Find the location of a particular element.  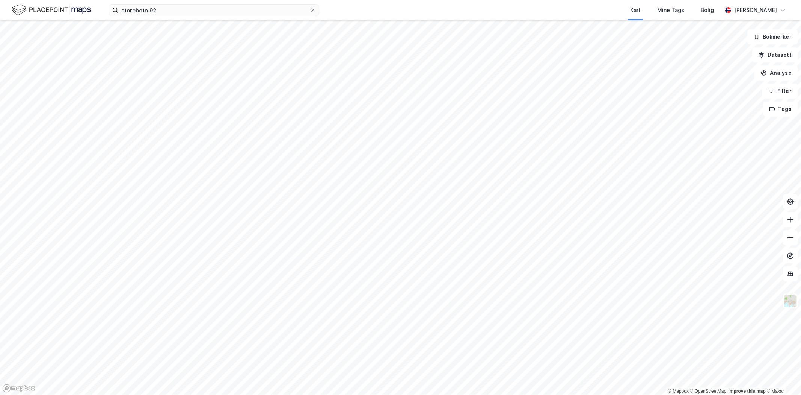

img: logo.f888ab2527a4732fd821a326f86c7f29.svg is located at coordinates (51, 10).